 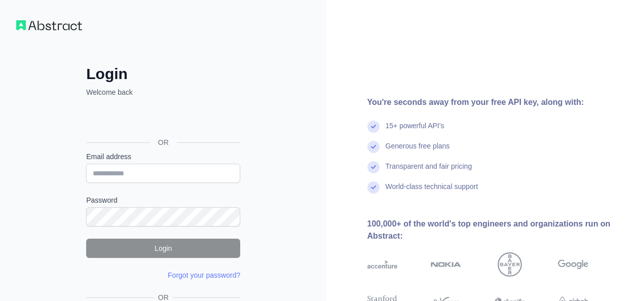 What do you see at coordinates (446, 264) in the screenshot?
I see `img: nokia` at bounding box center [446, 264].